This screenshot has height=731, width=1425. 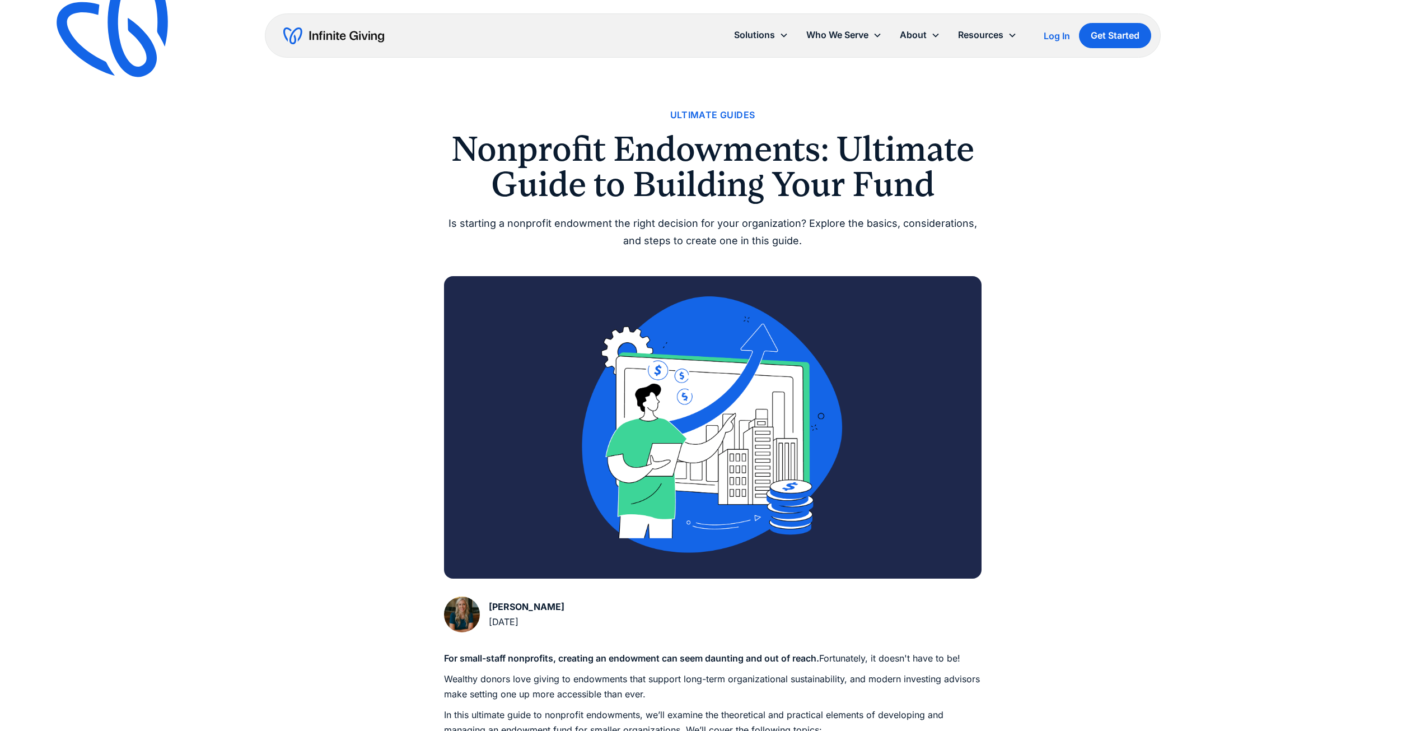 I want to click on div: Log In, so click(x=1057, y=36).